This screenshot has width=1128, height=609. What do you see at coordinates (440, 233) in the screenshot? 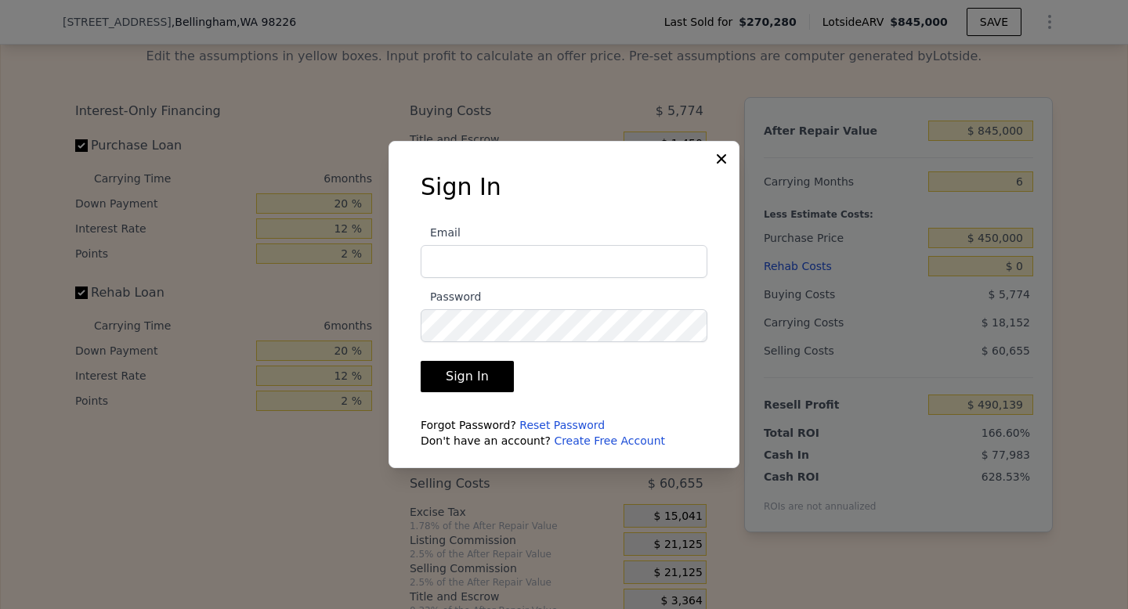
I see `span: Email` at bounding box center [440, 233].